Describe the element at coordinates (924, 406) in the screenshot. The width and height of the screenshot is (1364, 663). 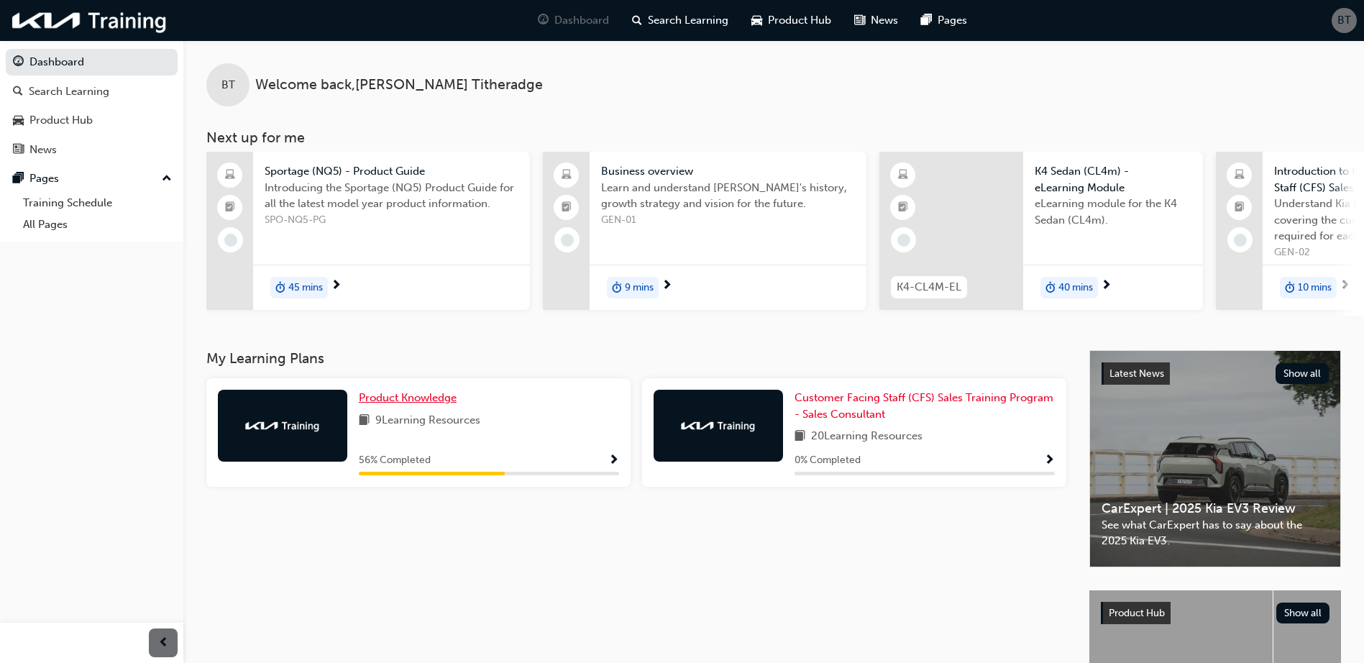
I see `span: Customer Facing Staff (CFS) Sales Training Program - Sales Consultant` at that location.